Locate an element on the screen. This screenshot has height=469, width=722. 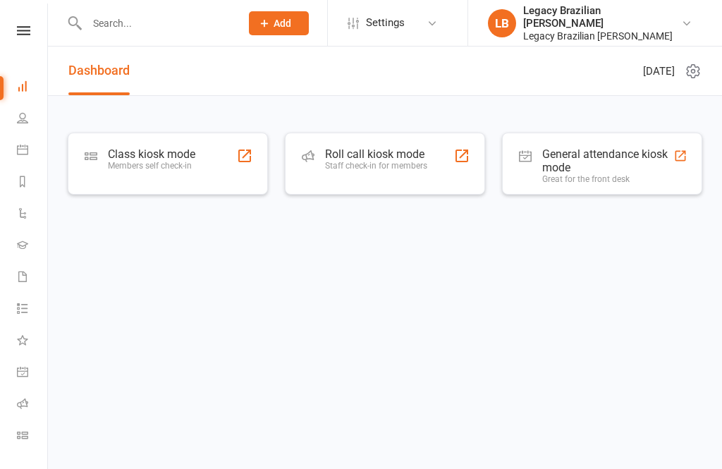
a: Class kiosk mode is located at coordinates (32, 436).